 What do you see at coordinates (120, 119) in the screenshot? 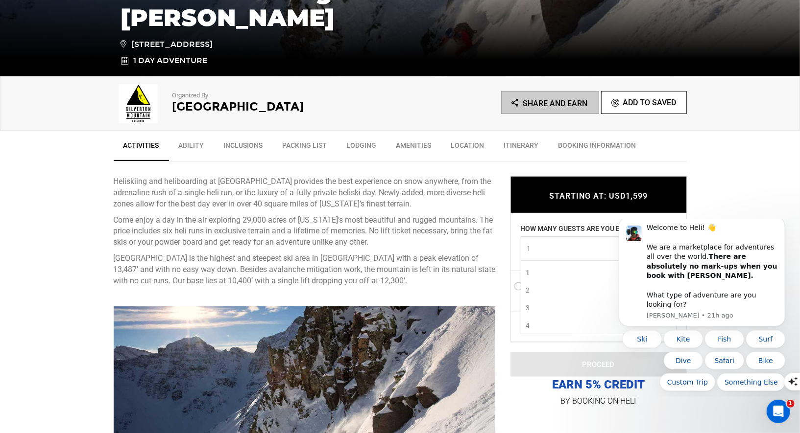
I see `button: Quick reply: Fish` at bounding box center [120, 119].